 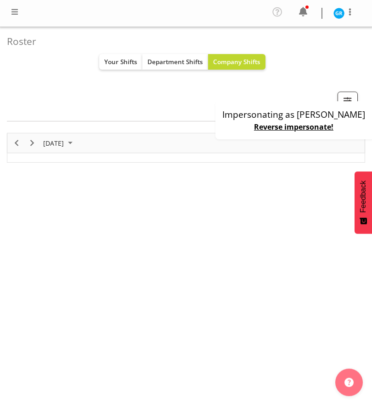 I want to click on a: Reverse impersonate!, so click(x=293, y=127).